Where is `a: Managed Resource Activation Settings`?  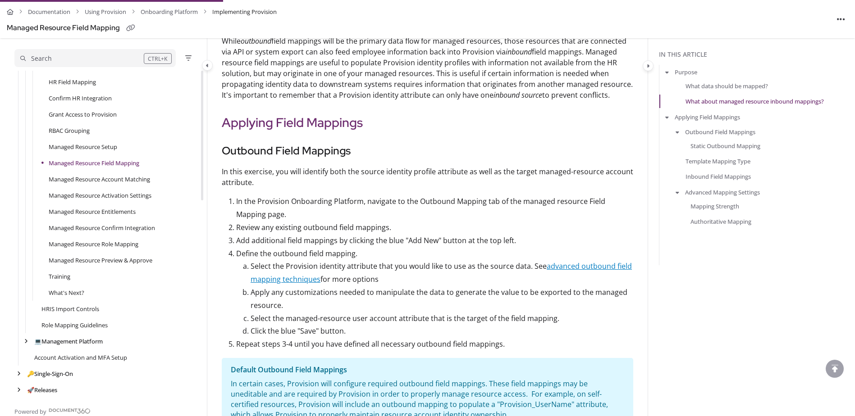 a: Managed Resource Activation Settings is located at coordinates (100, 196).